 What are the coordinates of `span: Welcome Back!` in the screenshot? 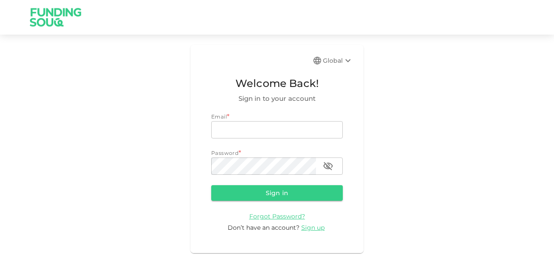 It's located at (277, 84).